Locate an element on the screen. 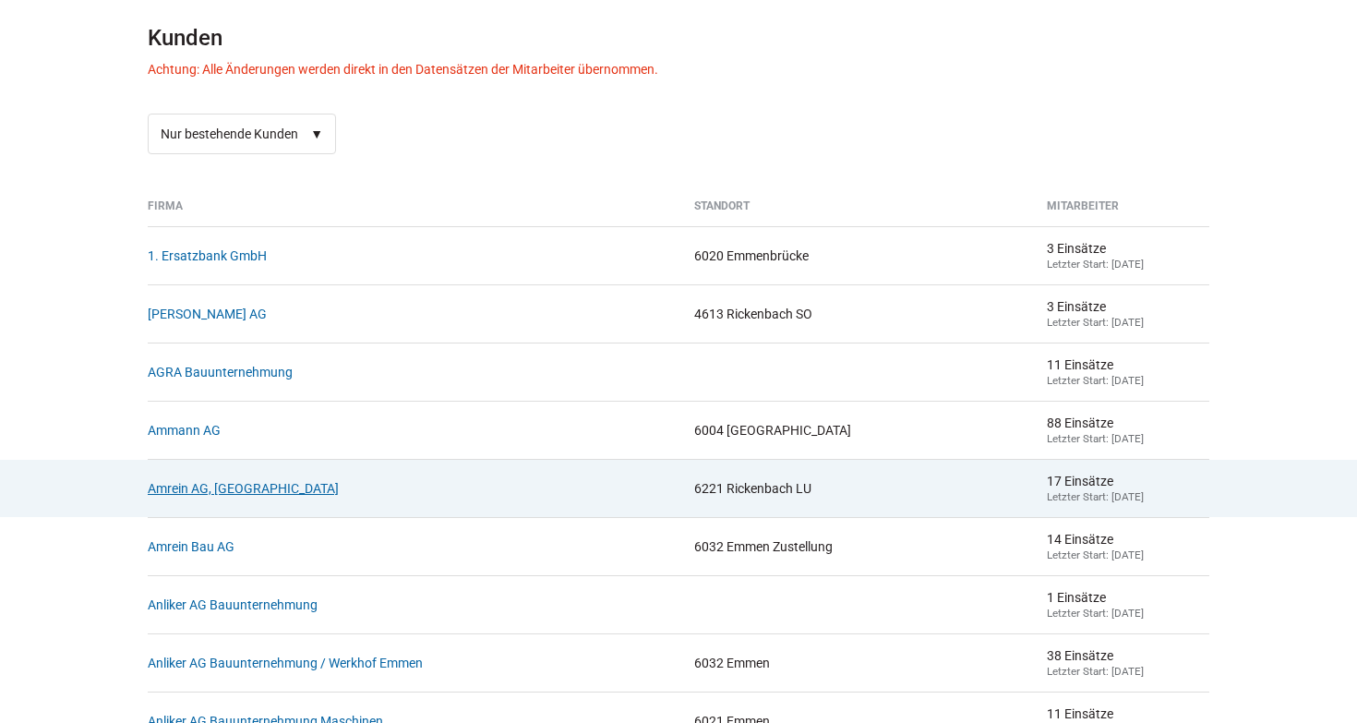 The image size is (1357, 723). td: 6032 Emmen is located at coordinates (856, 662).